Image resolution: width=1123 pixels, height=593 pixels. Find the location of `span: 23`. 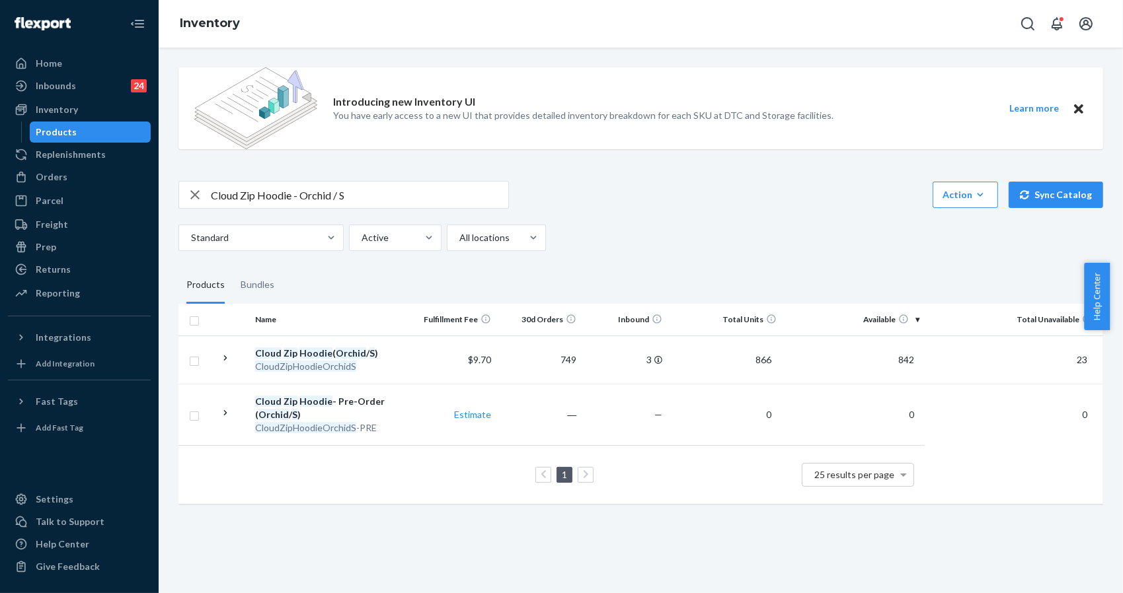

span: 23 is located at coordinates (1082, 359).